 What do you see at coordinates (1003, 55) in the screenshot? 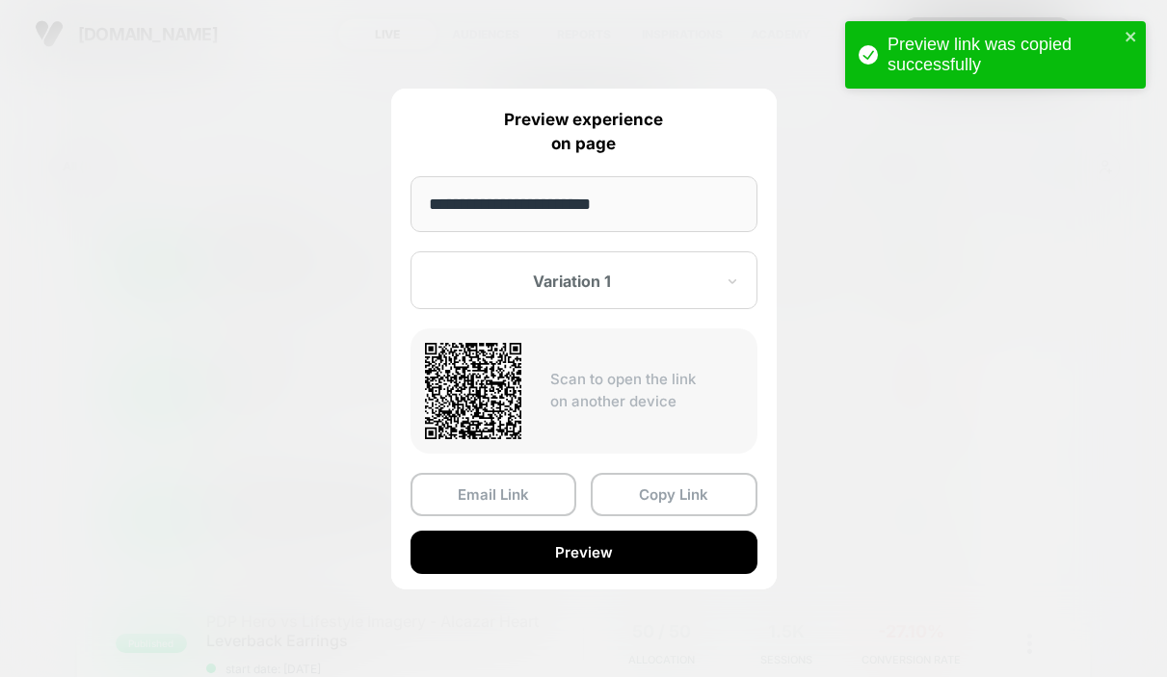
I see `div: Preview link was copied successfully` at bounding box center [1003, 55].